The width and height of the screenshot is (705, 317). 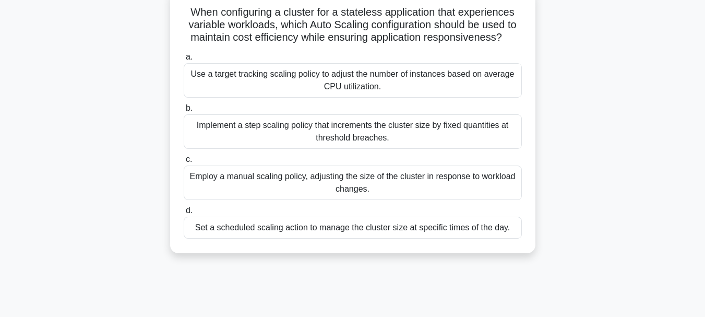 I want to click on div: Set a scheduled scaling action to manage the cluster size at specific times of the day., so click(x=353, y=227).